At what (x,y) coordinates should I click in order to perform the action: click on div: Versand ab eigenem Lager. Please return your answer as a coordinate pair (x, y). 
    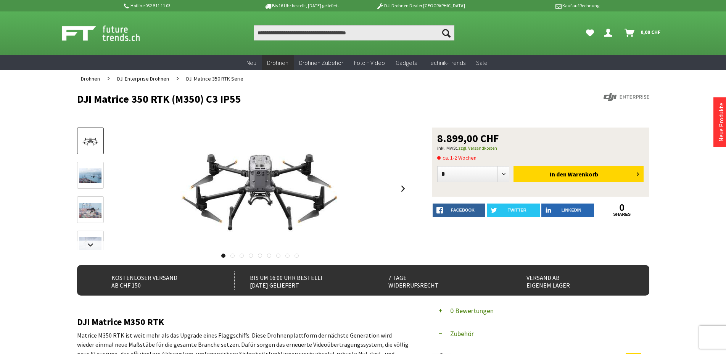
    Looking at the image, I should click on (571, 280).